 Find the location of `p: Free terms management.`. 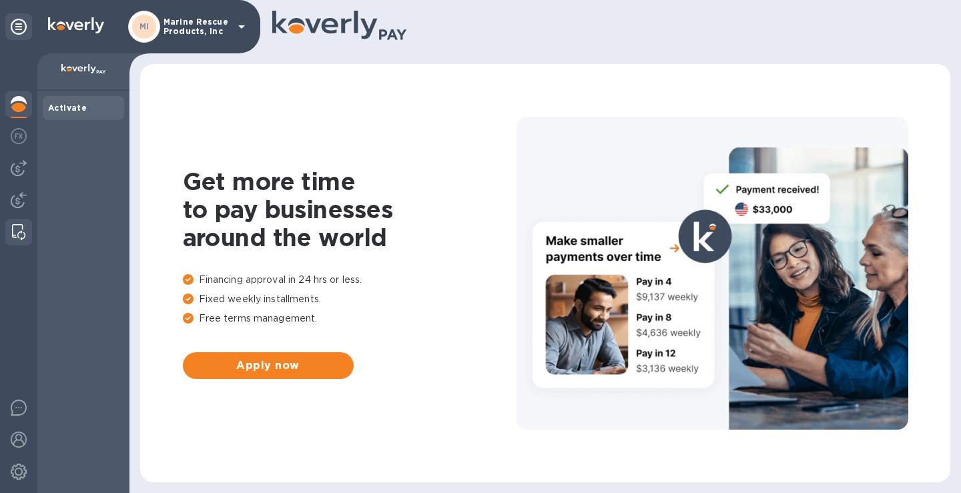

p: Free terms management. is located at coordinates (350, 318).